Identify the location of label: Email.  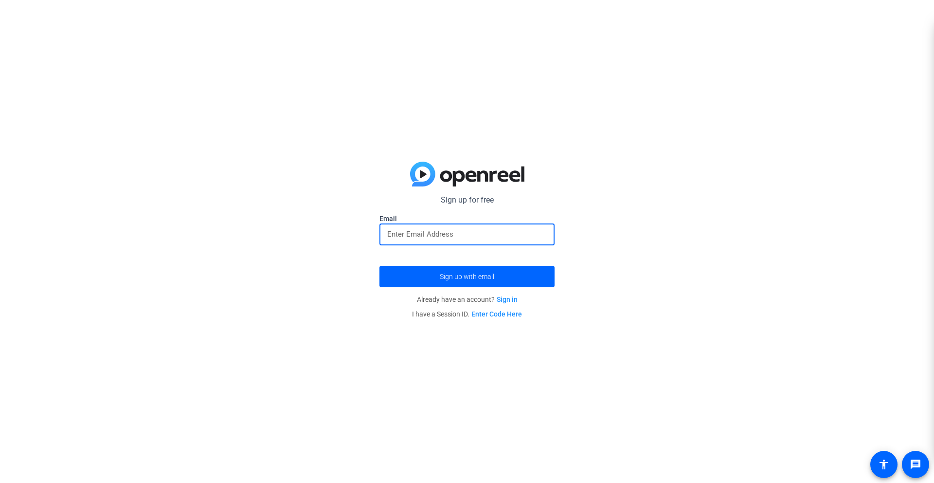
(467, 218).